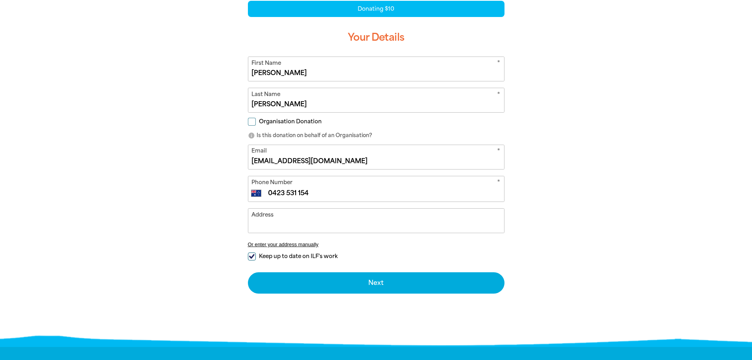 Image resolution: width=752 pixels, height=360 pixels. What do you see at coordinates (252, 256) in the screenshot?
I see `input: Keep up to date on ILF's work` at bounding box center [252, 256].